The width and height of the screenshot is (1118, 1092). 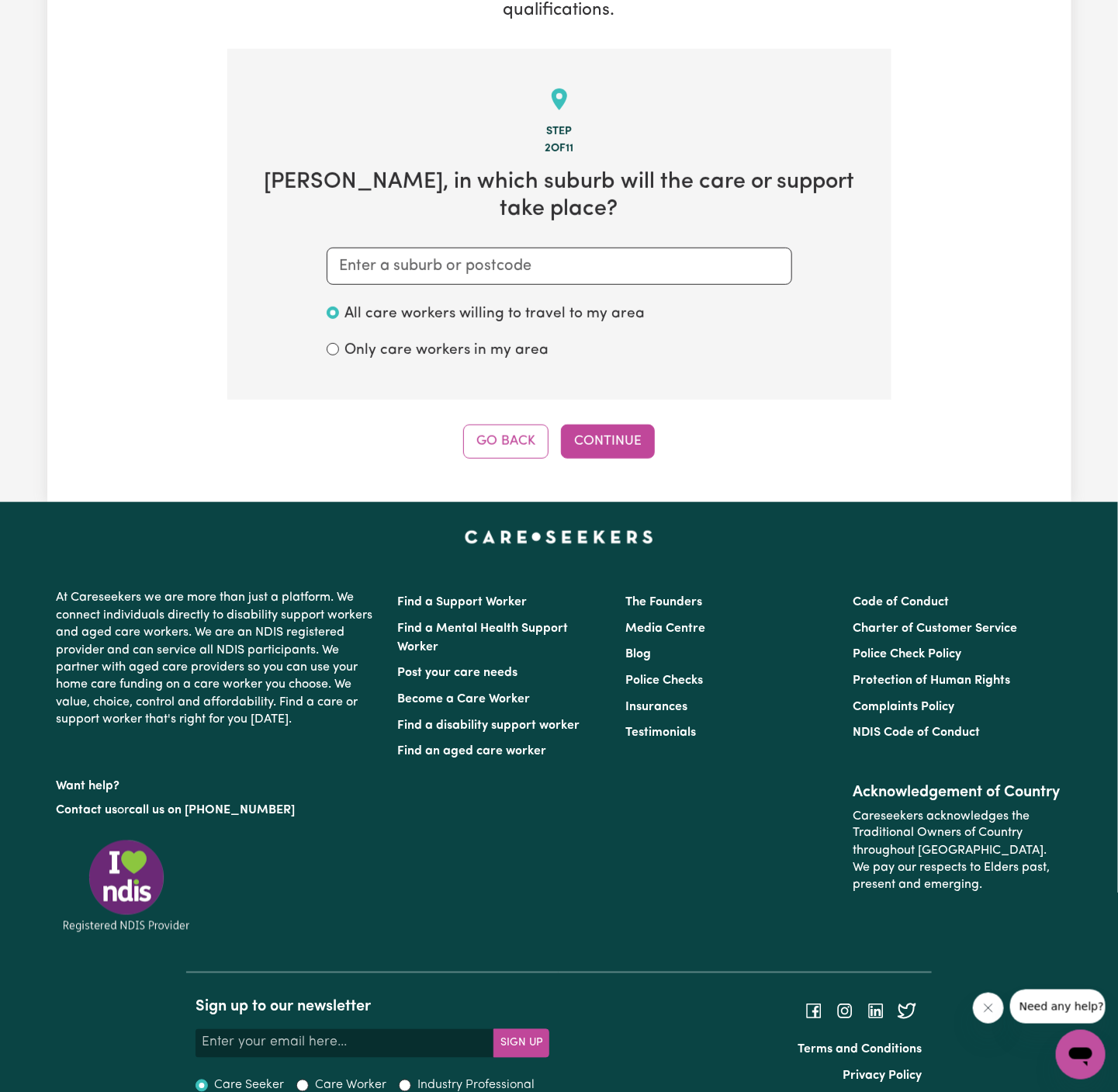 What do you see at coordinates (657, 707) in the screenshot?
I see `a: Insurances` at bounding box center [657, 707].